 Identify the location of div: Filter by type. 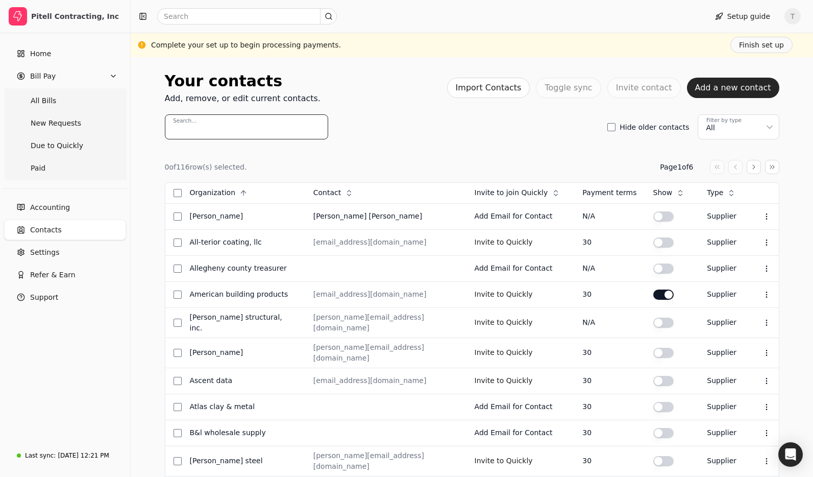
(724, 120).